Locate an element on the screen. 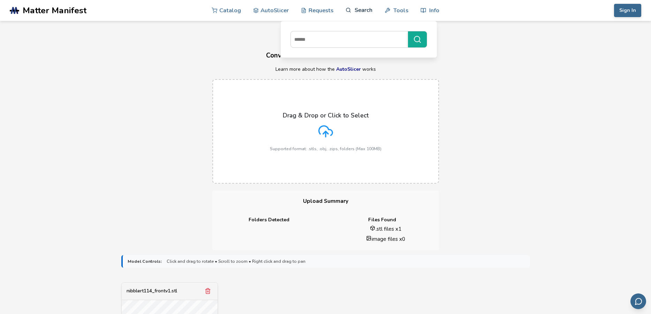  h4: Files Found is located at coordinates (382, 220).